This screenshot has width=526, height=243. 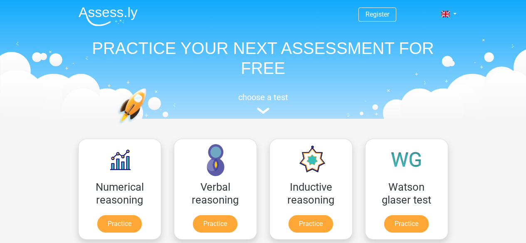 What do you see at coordinates (108, 16) in the screenshot?
I see `img: Assessly` at bounding box center [108, 16].